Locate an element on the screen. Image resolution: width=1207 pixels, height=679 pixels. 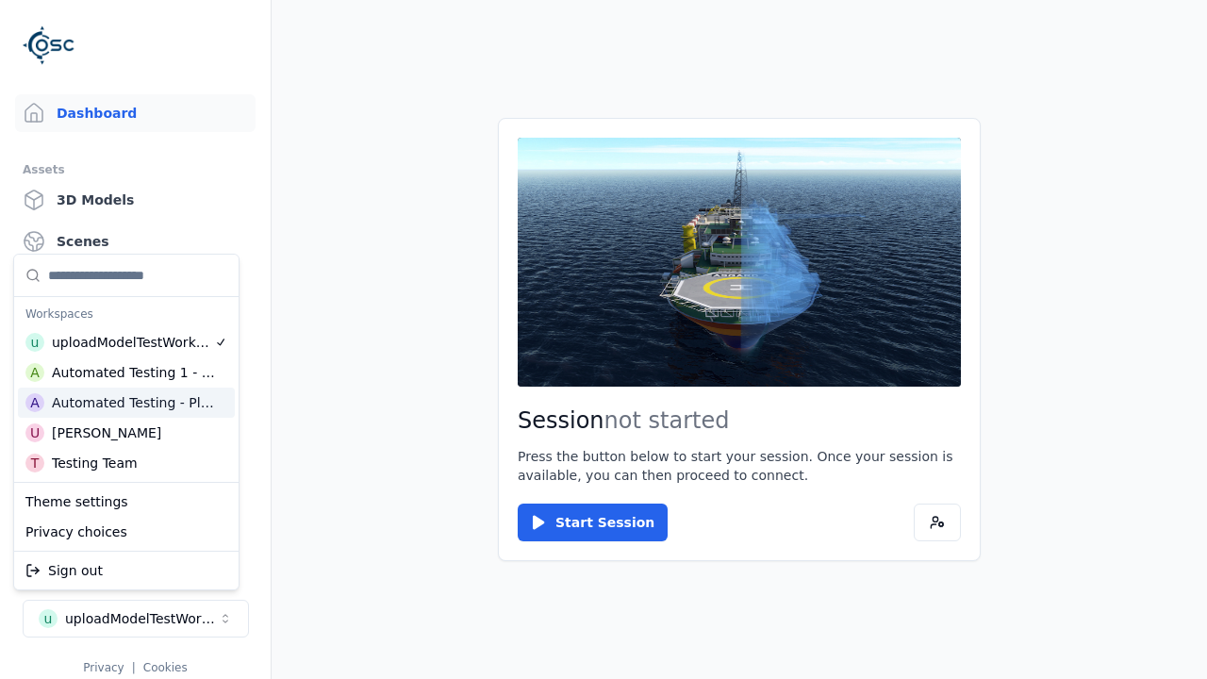
div: Automated Testing - Playwright is located at coordinates (133, 403).